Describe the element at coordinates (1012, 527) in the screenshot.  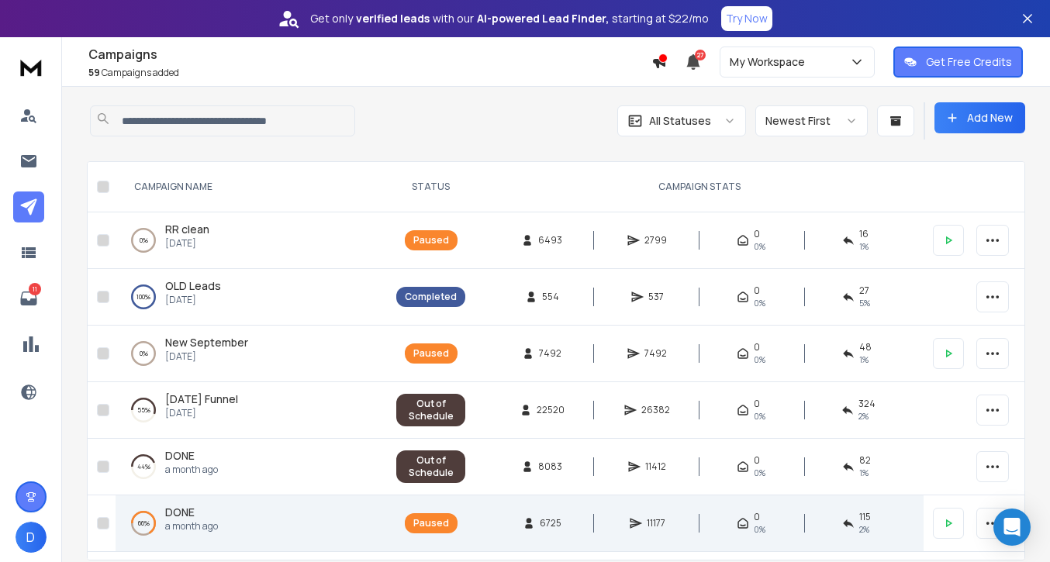
I see `div: Open Intercom Messenger` at that location.